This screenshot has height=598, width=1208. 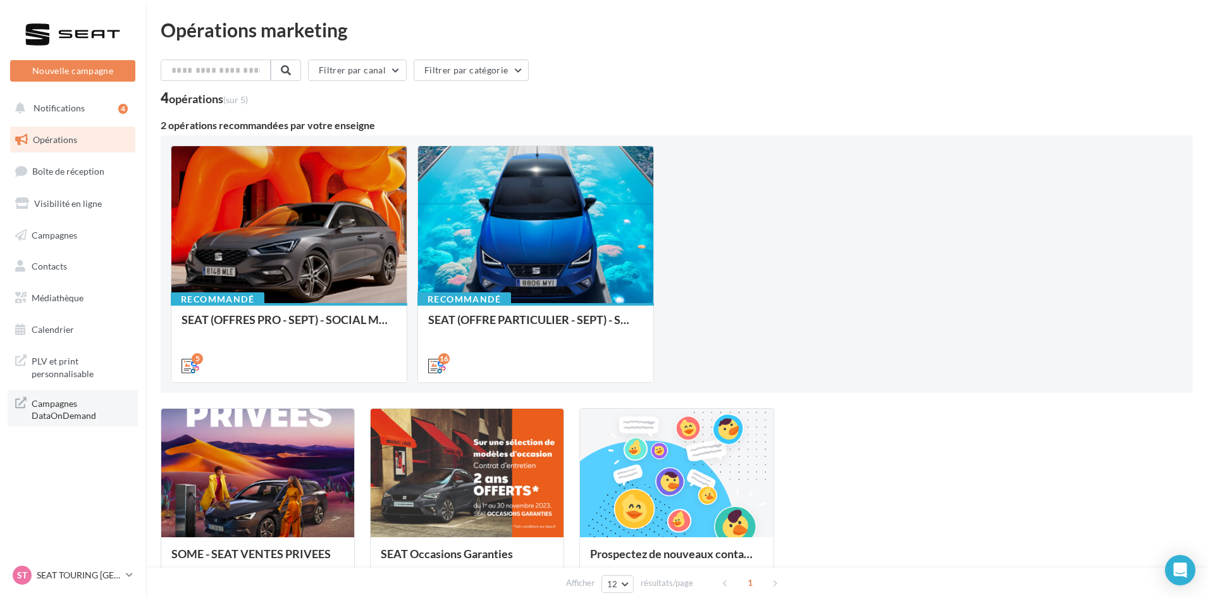 I want to click on span: 12, so click(x=612, y=584).